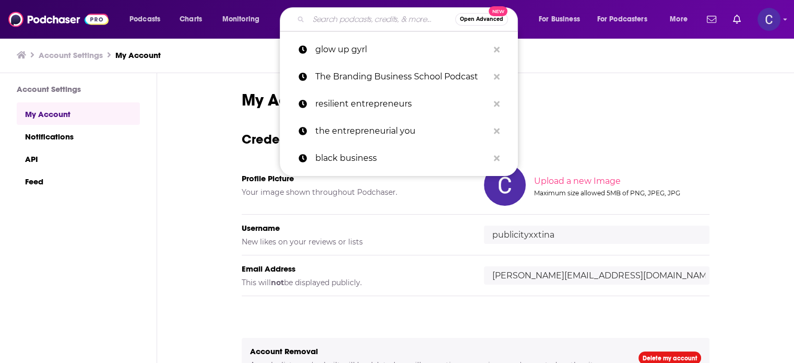  Describe the element at coordinates (402, 158) in the screenshot. I see `p: black business` at that location.